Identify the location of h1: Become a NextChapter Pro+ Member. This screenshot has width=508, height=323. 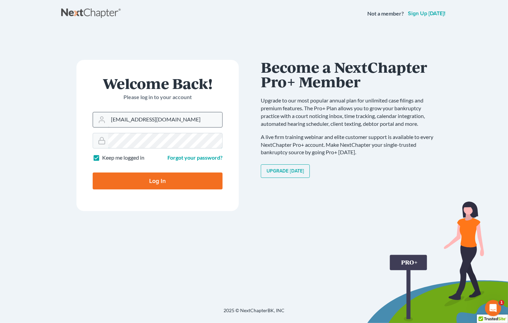
(350, 74).